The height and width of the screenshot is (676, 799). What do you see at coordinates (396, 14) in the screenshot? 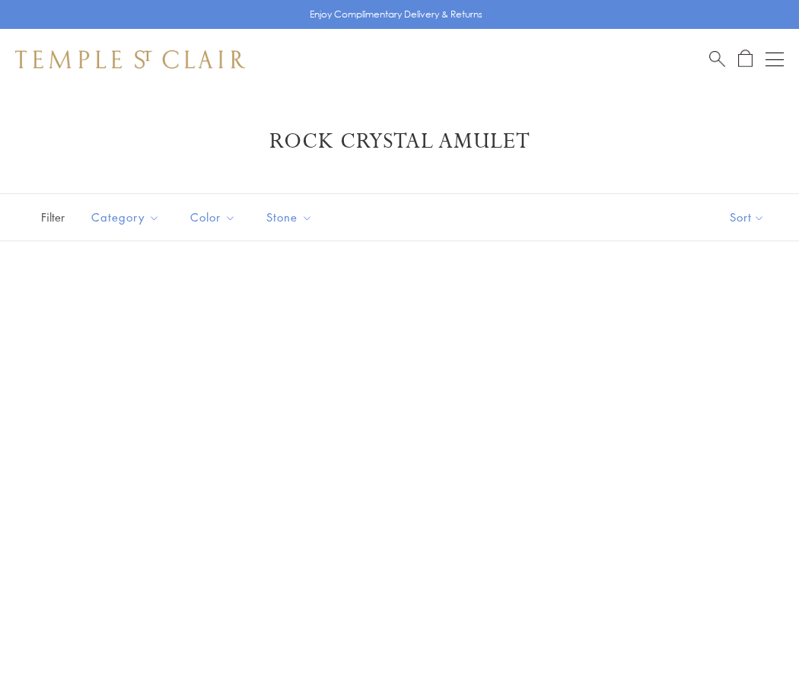
I see `p: Enjoy Complimentary Delivery & Returns` at bounding box center [396, 14].